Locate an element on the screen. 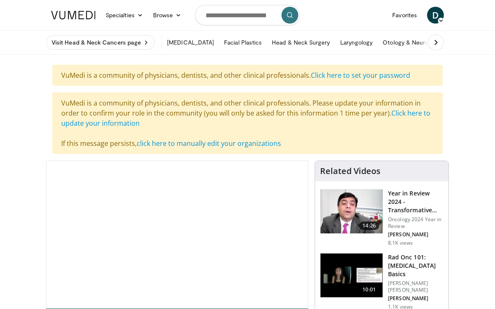 This screenshot has width=495, height=309. a: click here to manually edit your organizations is located at coordinates (209, 143).